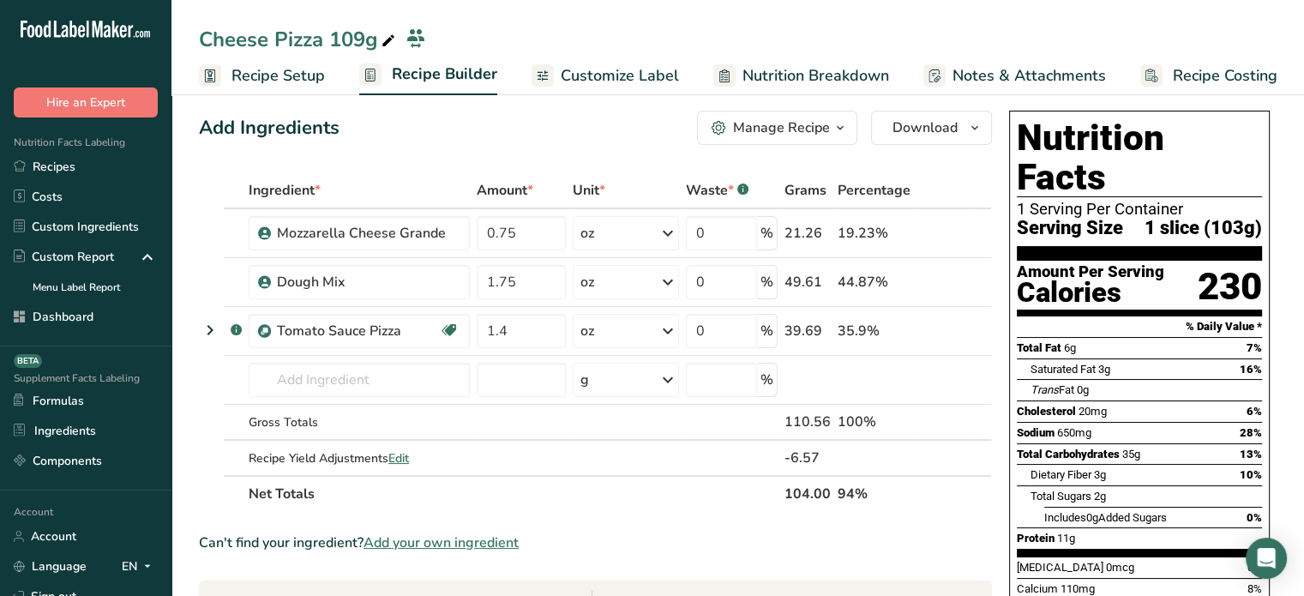 The image size is (1304, 596). Describe the element at coordinates (801, 75) in the screenshot. I see `a: Nutrition Breakdown` at that location.